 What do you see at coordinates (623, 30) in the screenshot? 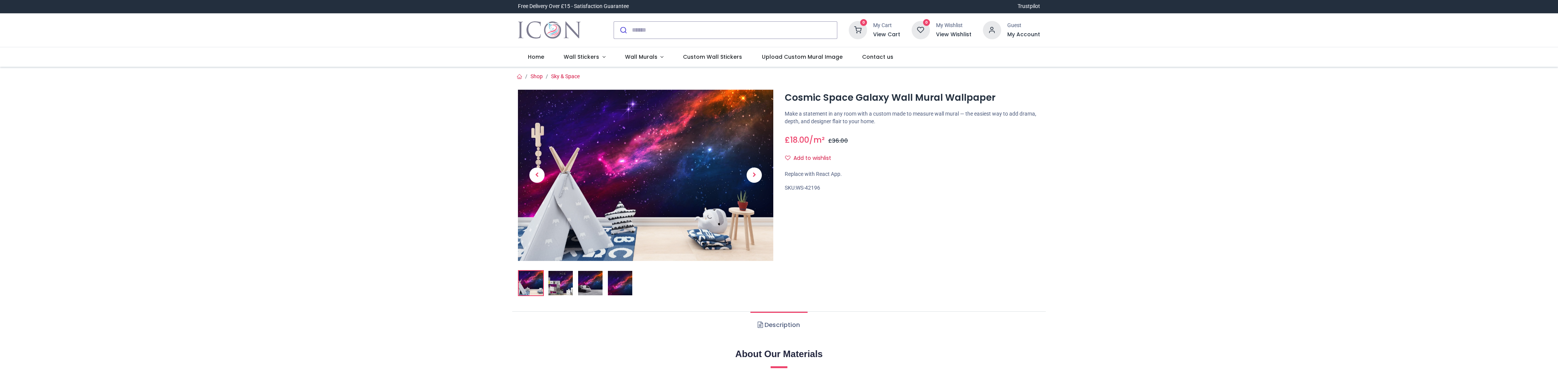
I see `button: Submit` at bounding box center [623, 30].